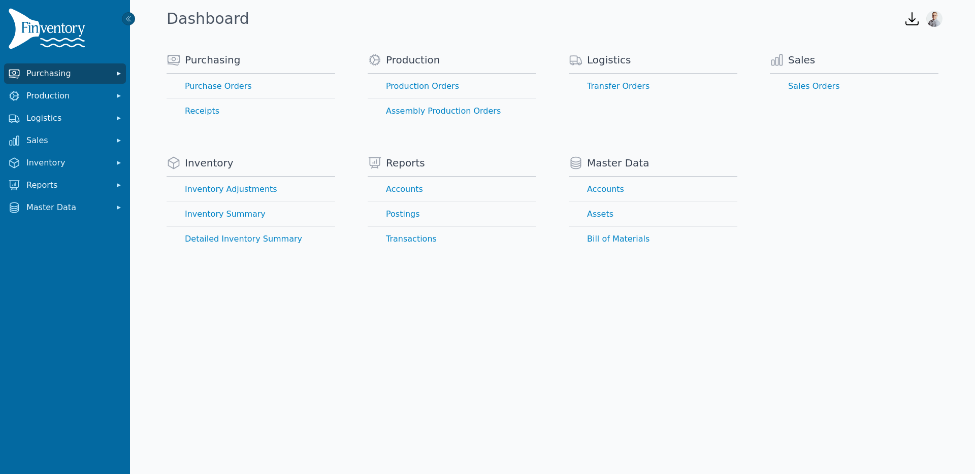  What do you see at coordinates (65, 185) in the screenshot?
I see `button: Reports` at bounding box center [65, 185].